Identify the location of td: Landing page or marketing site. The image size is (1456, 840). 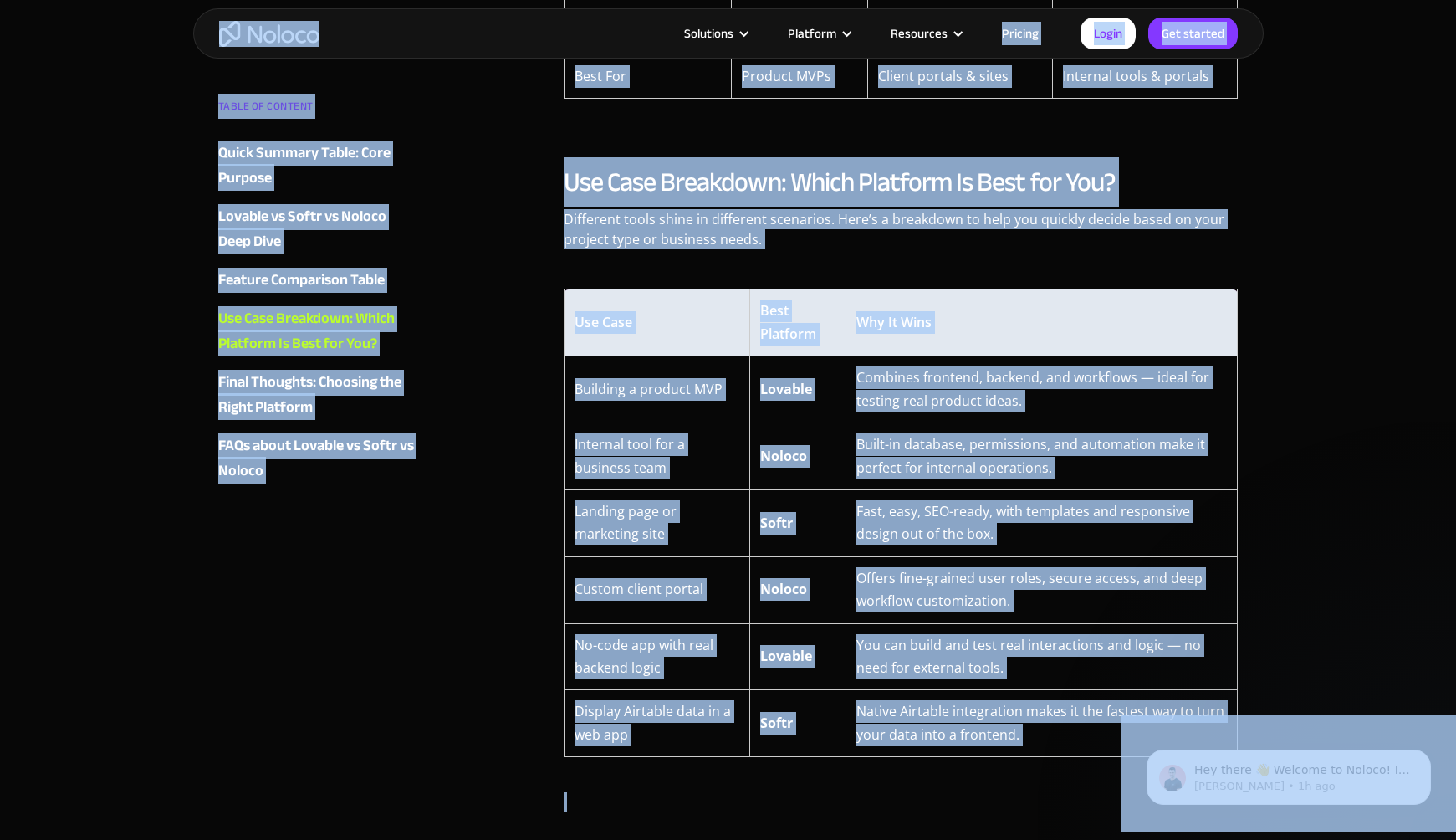
(656, 523).